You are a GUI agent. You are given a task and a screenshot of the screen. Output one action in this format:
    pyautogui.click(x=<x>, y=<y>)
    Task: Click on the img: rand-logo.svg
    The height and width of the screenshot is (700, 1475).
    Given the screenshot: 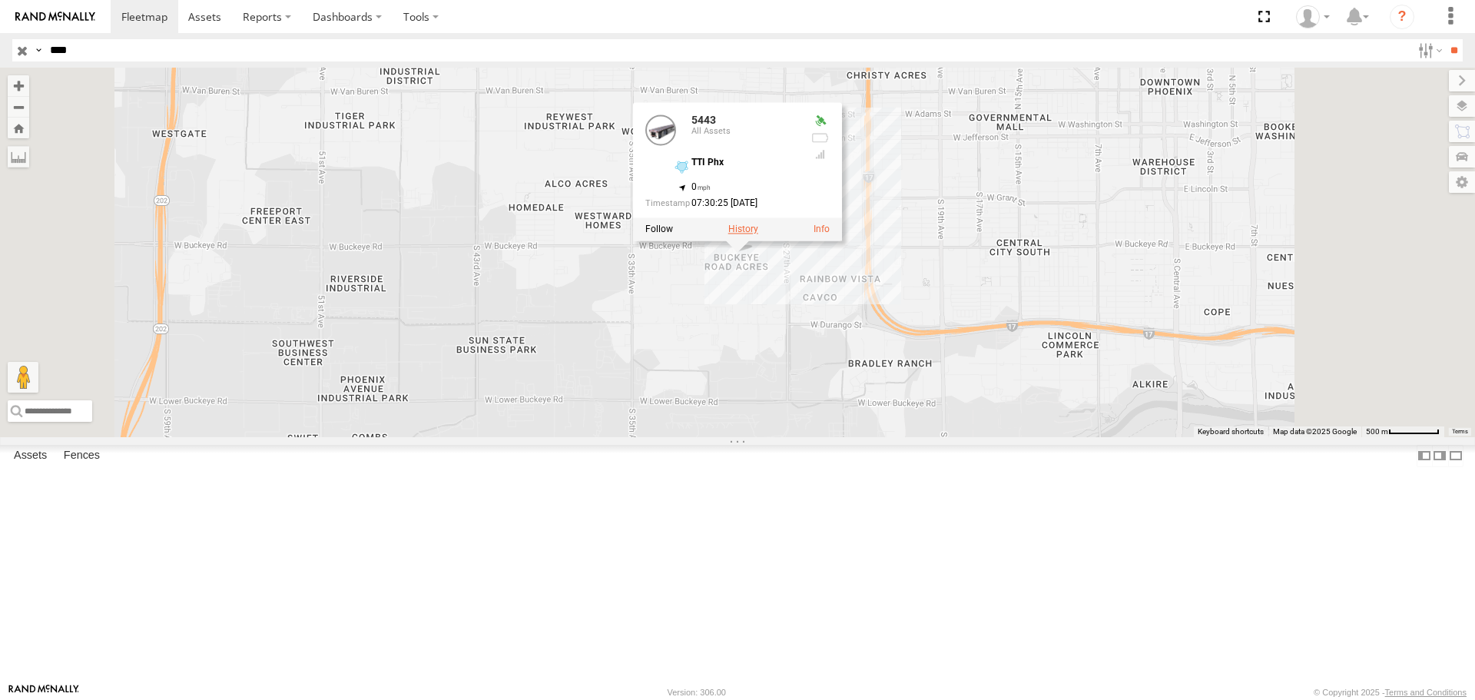 What is the action you would take?
    pyautogui.click(x=55, y=17)
    